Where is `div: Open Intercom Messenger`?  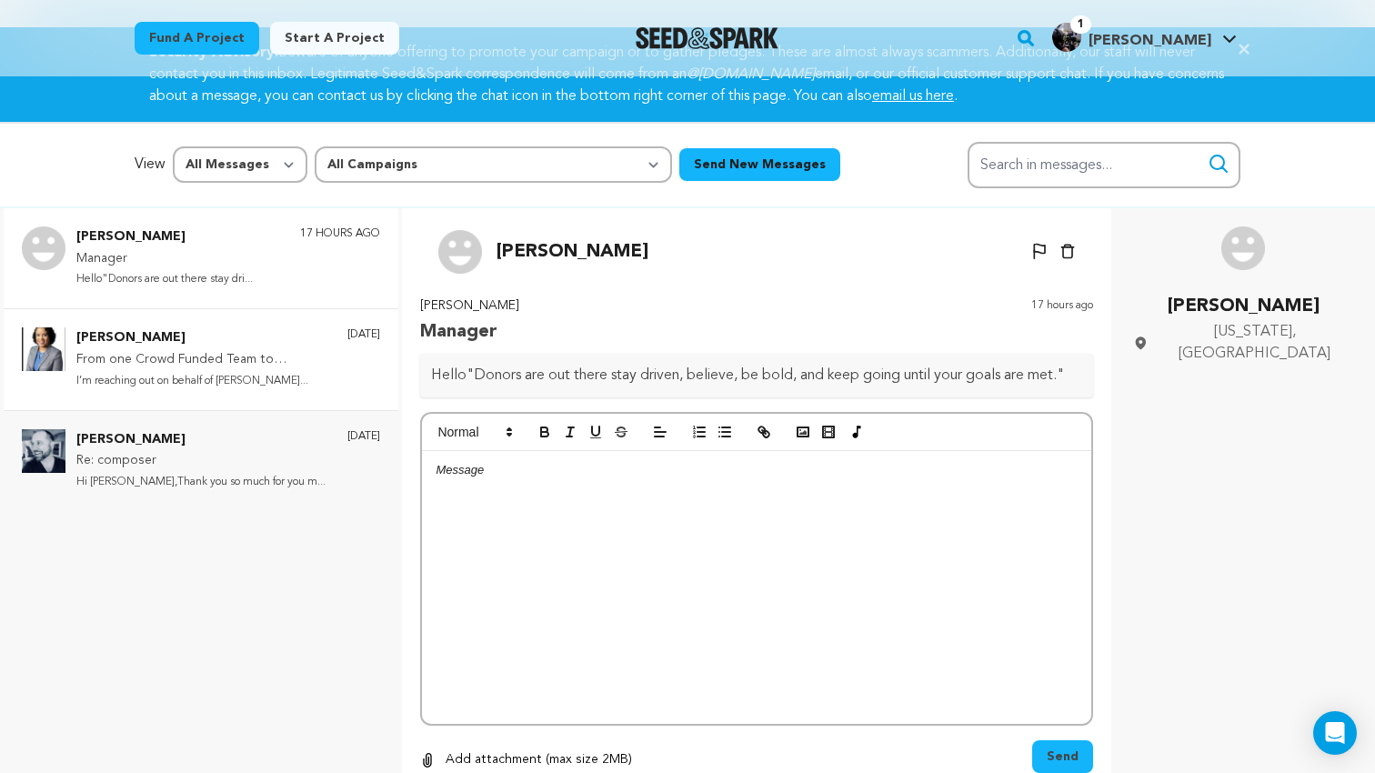
div: Open Intercom Messenger is located at coordinates (1335, 733).